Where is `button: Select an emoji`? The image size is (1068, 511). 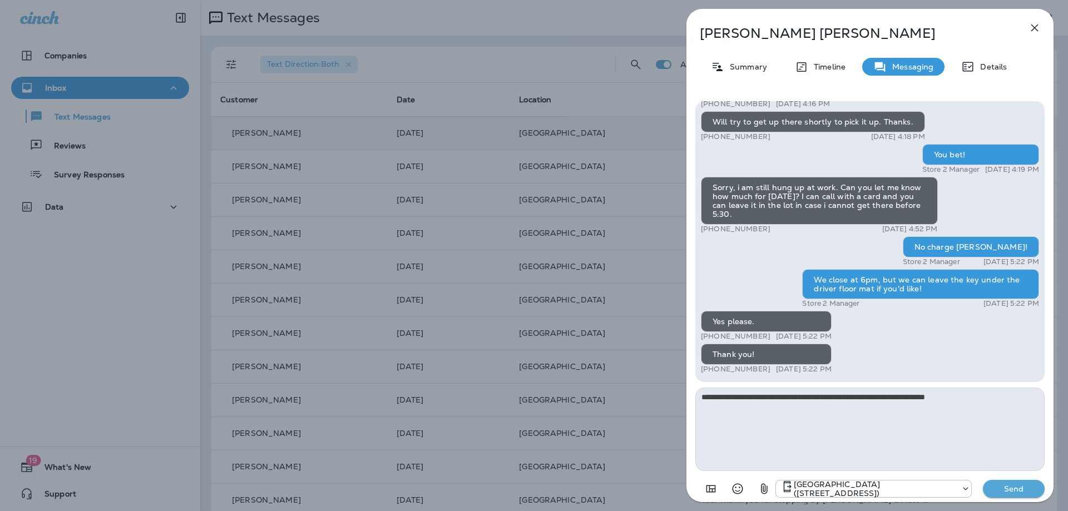
button: Select an emoji is located at coordinates (737, 489).